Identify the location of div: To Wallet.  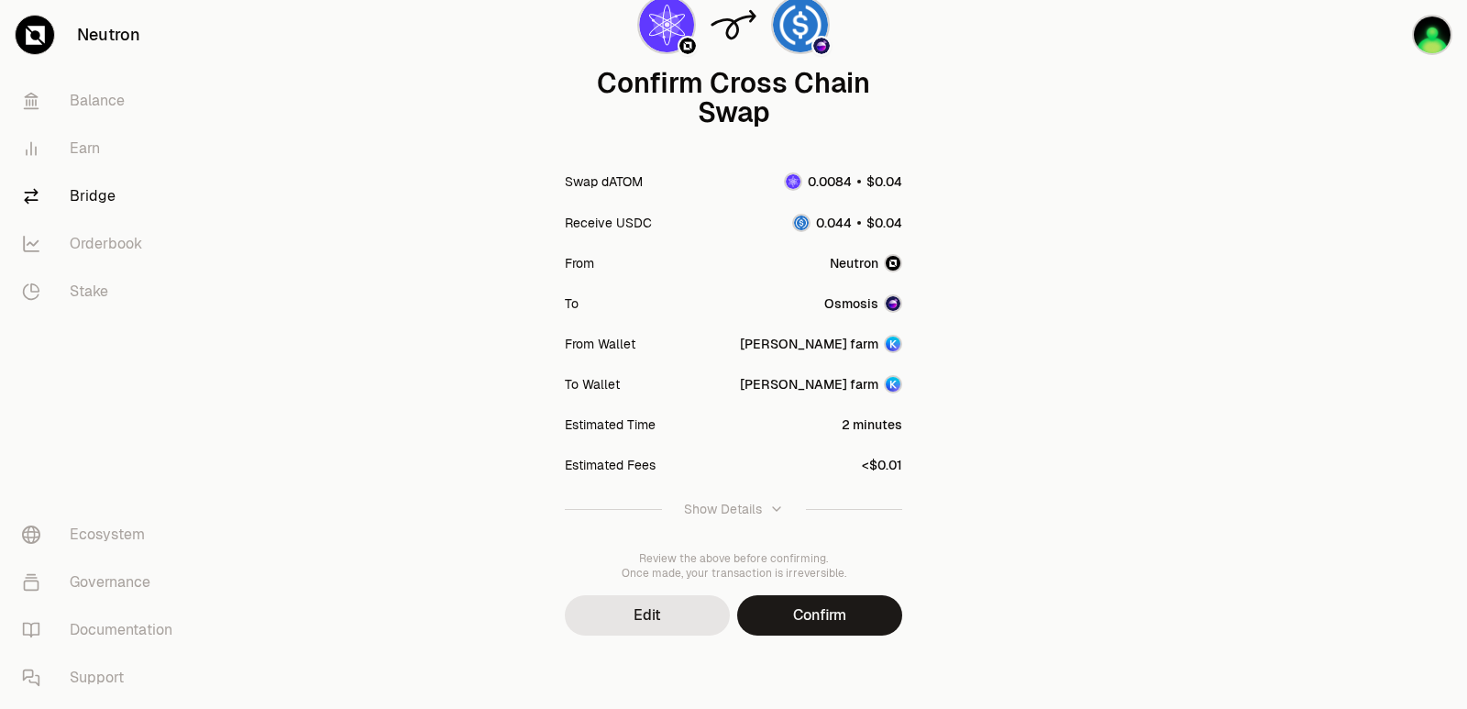
(592, 384).